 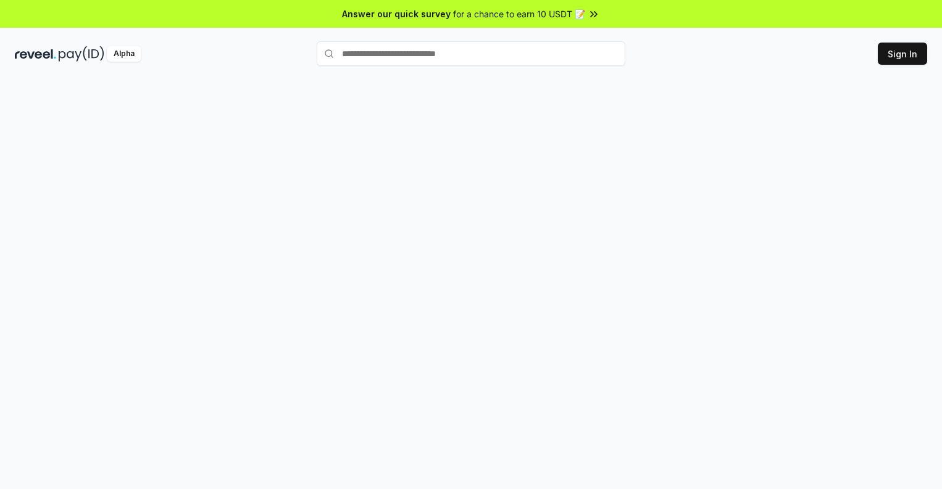 I want to click on img: reveel_dark, so click(x=35, y=54).